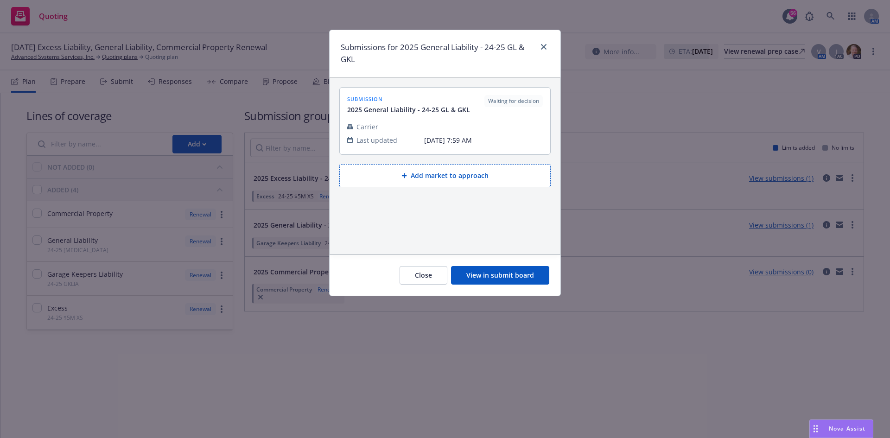  What do you see at coordinates (377, 140) in the screenshot?
I see `span: Last updated` at bounding box center [377, 140].